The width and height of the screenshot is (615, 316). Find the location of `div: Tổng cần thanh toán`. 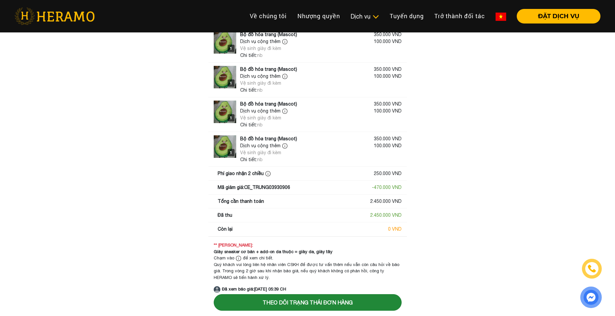

div: Tổng cần thanh toán is located at coordinates (241, 201).